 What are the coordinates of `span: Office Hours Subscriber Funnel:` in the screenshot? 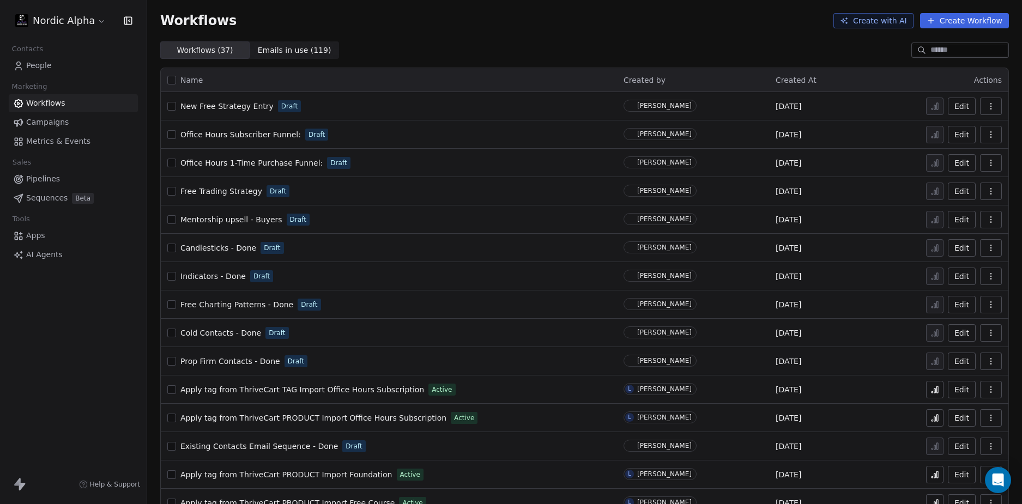 It's located at (240, 135).